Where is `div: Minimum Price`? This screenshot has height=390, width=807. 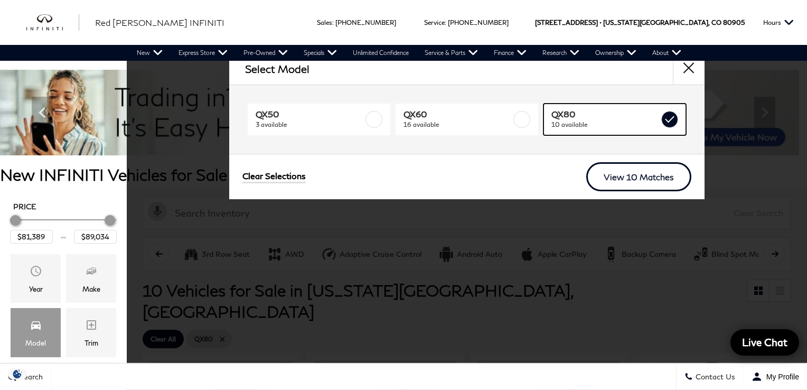
div: Minimum Price is located at coordinates (15, 220).